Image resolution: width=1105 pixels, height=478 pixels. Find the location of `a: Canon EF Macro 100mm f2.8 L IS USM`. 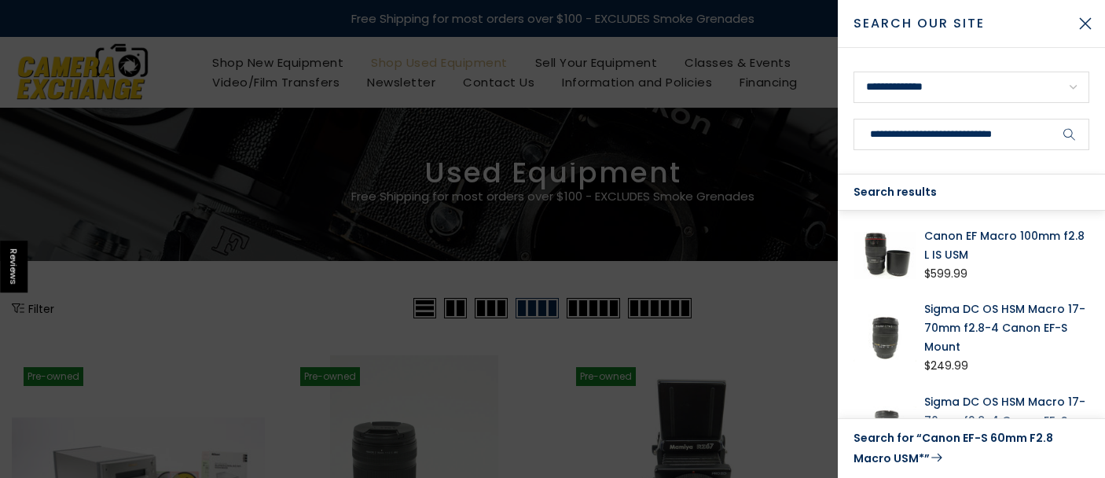

a: Canon EF Macro 100mm f2.8 L IS USM is located at coordinates (1007, 245).